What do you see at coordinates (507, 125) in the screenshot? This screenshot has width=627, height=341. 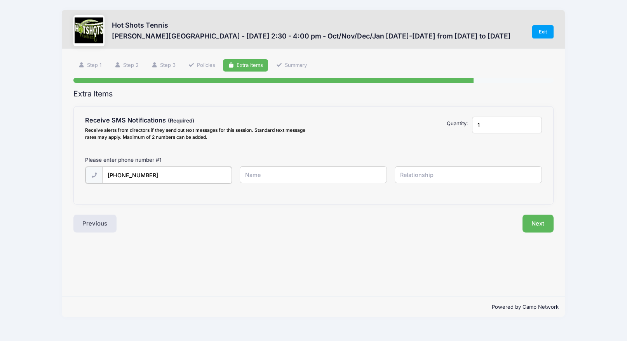 I see `input: Quantity` at bounding box center [507, 125].